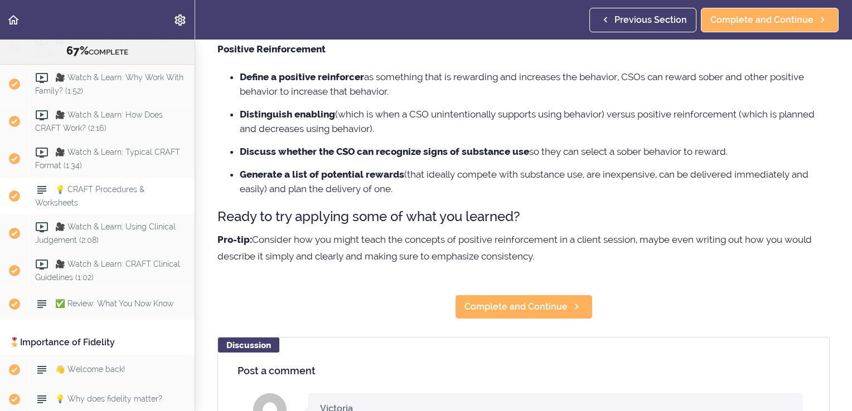 The height and width of the screenshot is (411, 852). I want to click on h4: Post a comment, so click(523, 371).